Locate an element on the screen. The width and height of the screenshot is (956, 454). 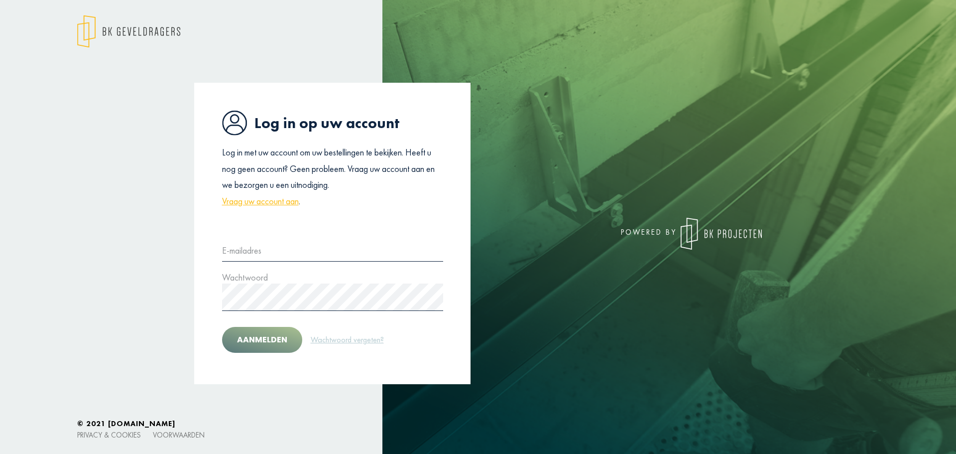
a: Voorwaarden is located at coordinates (179, 434).